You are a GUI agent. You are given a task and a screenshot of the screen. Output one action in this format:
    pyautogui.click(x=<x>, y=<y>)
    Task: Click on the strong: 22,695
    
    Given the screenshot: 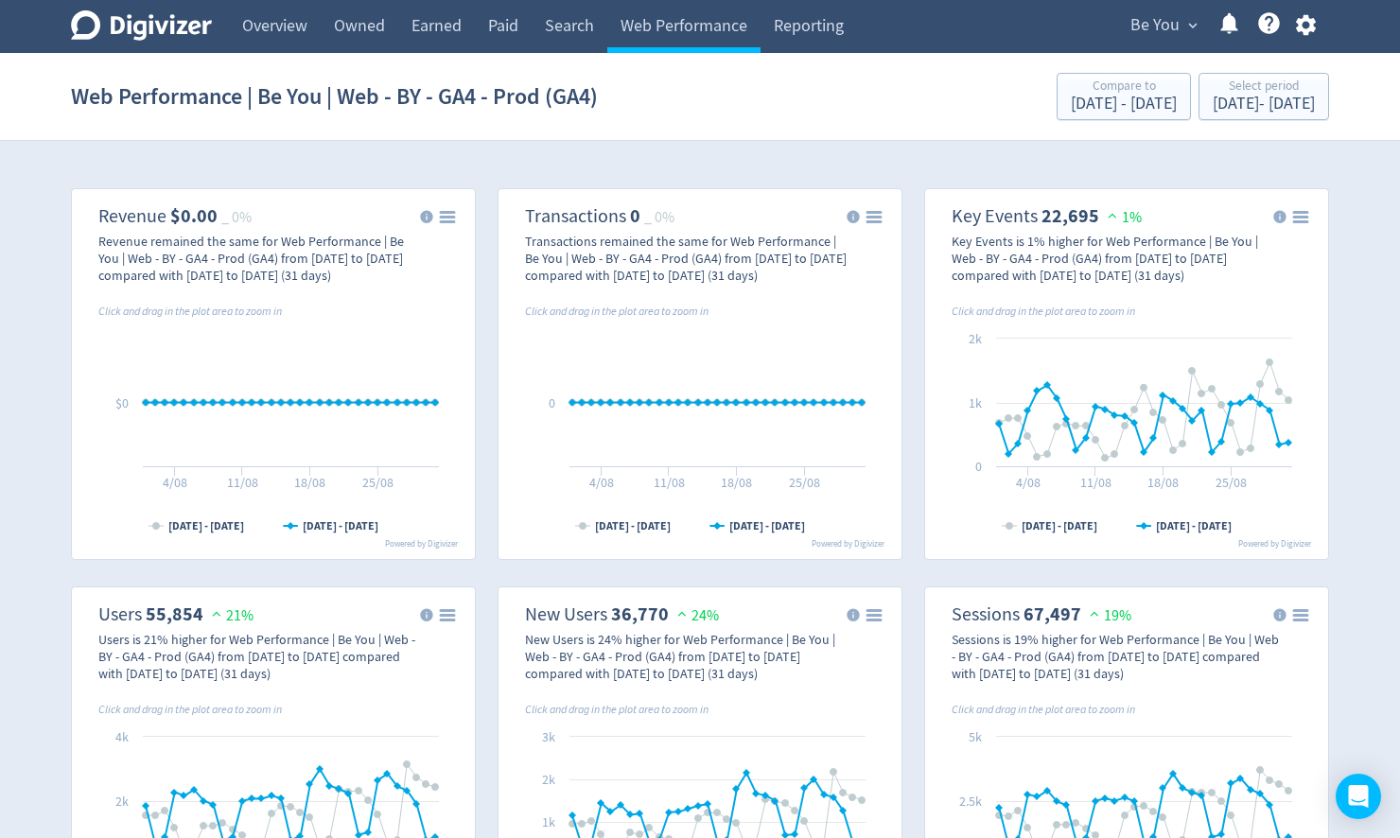 What is the action you would take?
    pyautogui.click(x=1070, y=216)
    